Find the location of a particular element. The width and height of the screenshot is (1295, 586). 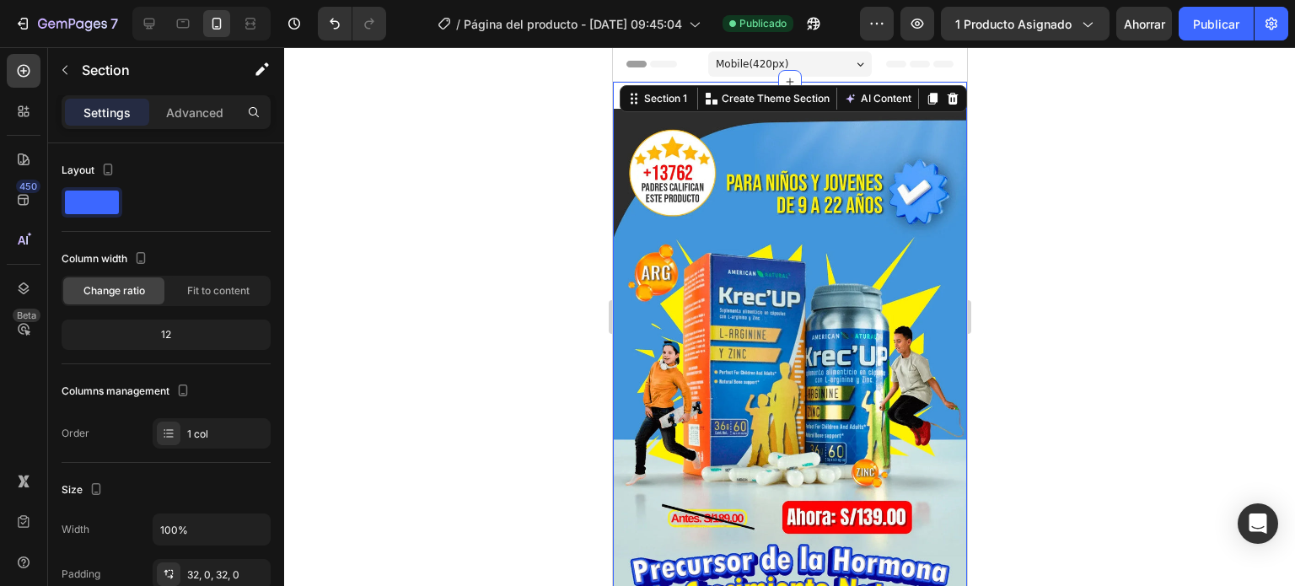

div: Columns management is located at coordinates (127, 391).